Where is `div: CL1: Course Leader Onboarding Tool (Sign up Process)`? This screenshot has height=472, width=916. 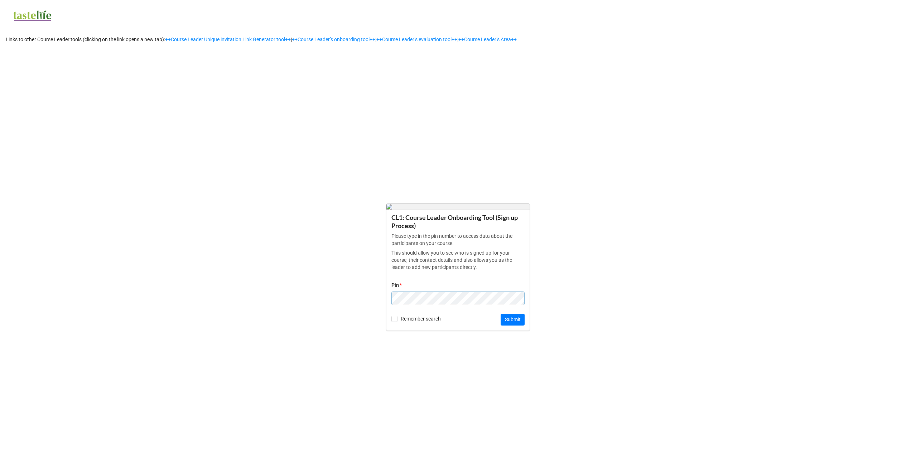
div: CL1: Course Leader Onboarding Tool (Sign up Process) is located at coordinates (458, 222).